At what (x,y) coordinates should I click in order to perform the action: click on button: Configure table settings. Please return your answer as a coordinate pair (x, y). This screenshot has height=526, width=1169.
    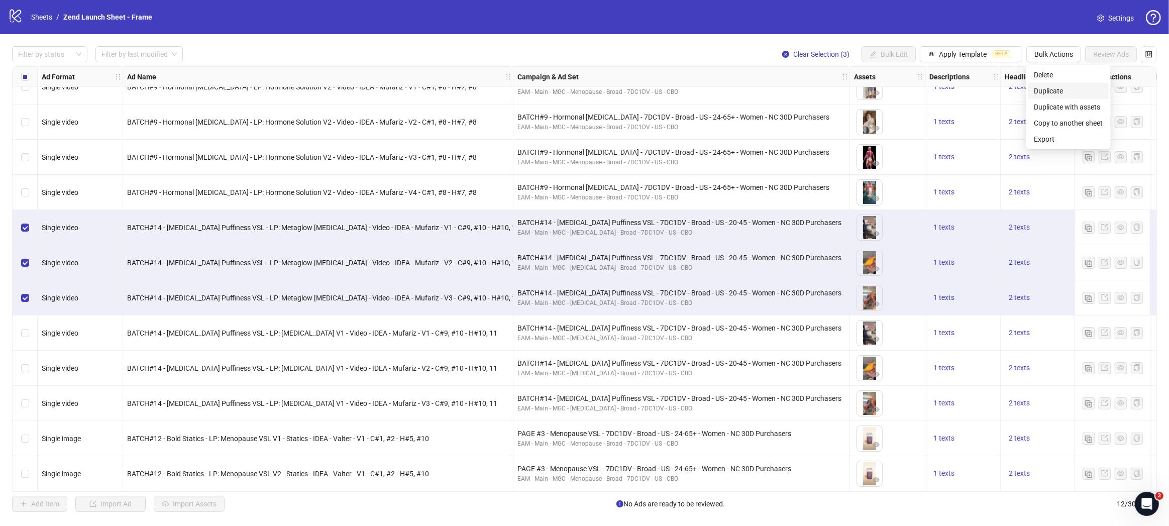
    Looking at the image, I should click on (1149, 54).